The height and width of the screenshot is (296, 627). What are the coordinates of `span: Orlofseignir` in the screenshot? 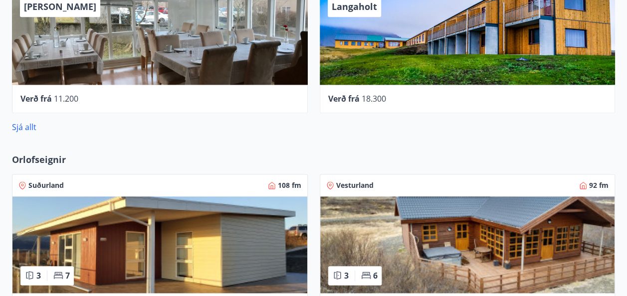 It's located at (39, 160).